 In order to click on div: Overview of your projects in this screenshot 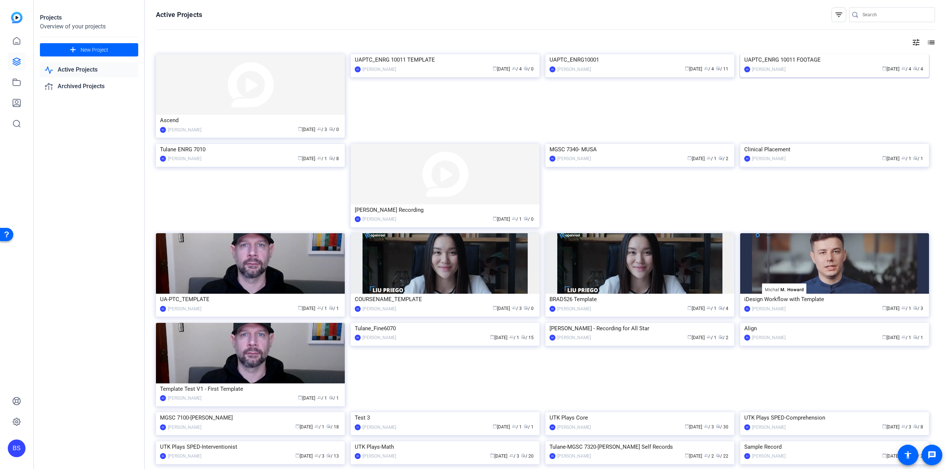, I will do `click(89, 27)`.